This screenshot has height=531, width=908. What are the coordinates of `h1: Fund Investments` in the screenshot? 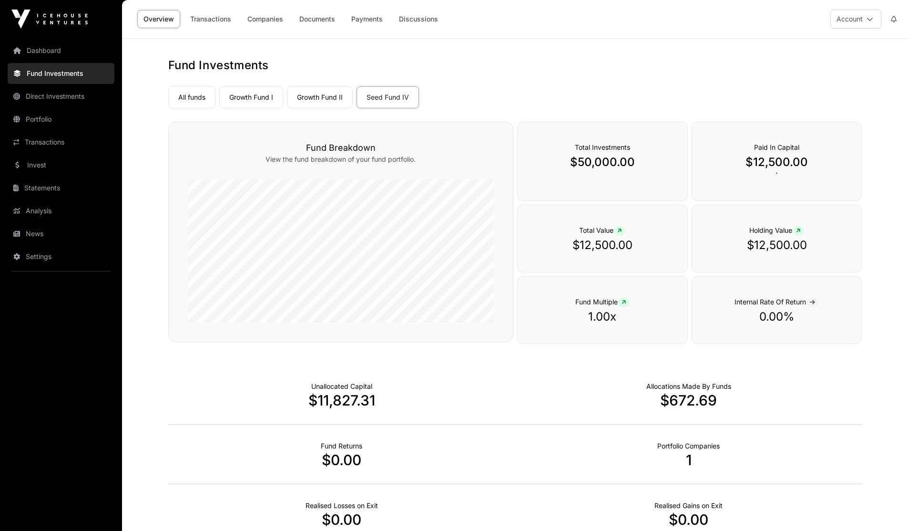 It's located at (515, 65).